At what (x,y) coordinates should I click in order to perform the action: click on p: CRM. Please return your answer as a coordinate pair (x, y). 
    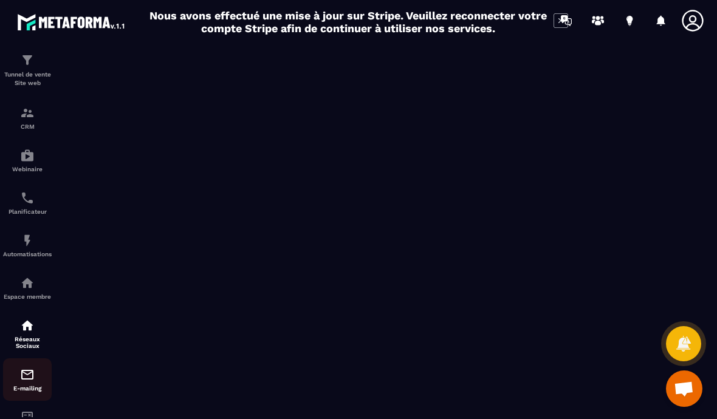
    Looking at the image, I should click on (27, 126).